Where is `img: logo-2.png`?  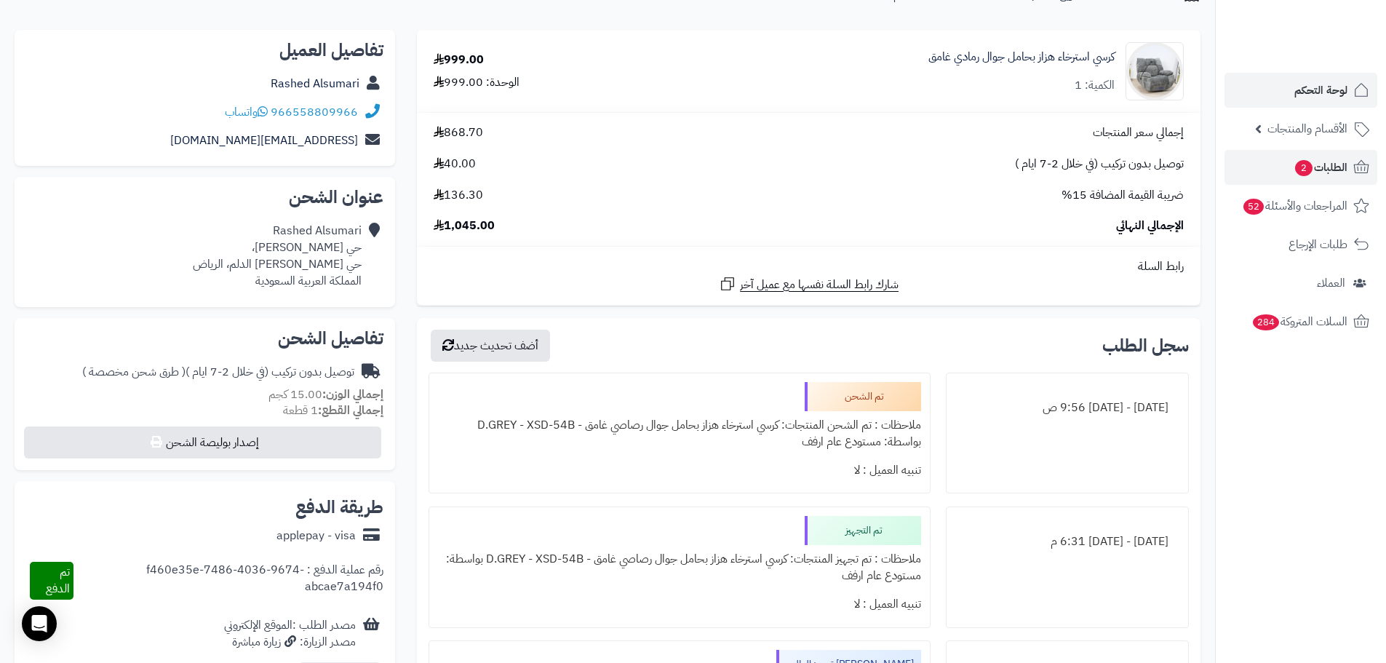 img: logo-2.png is located at coordinates (1329, 56).